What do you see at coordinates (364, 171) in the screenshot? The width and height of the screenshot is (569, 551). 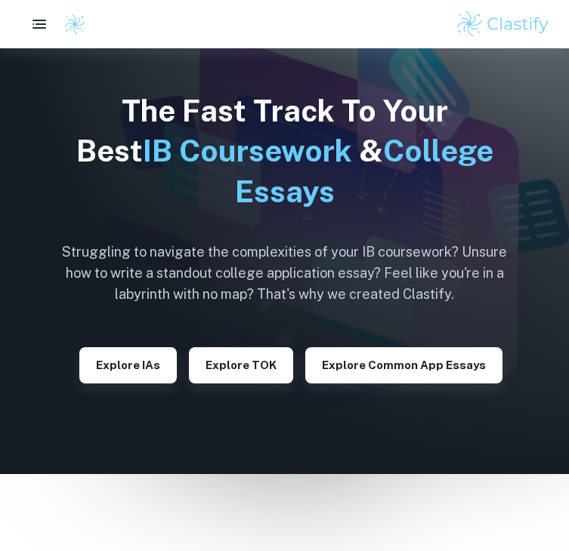 I see `span: College Essays` at bounding box center [364, 171].